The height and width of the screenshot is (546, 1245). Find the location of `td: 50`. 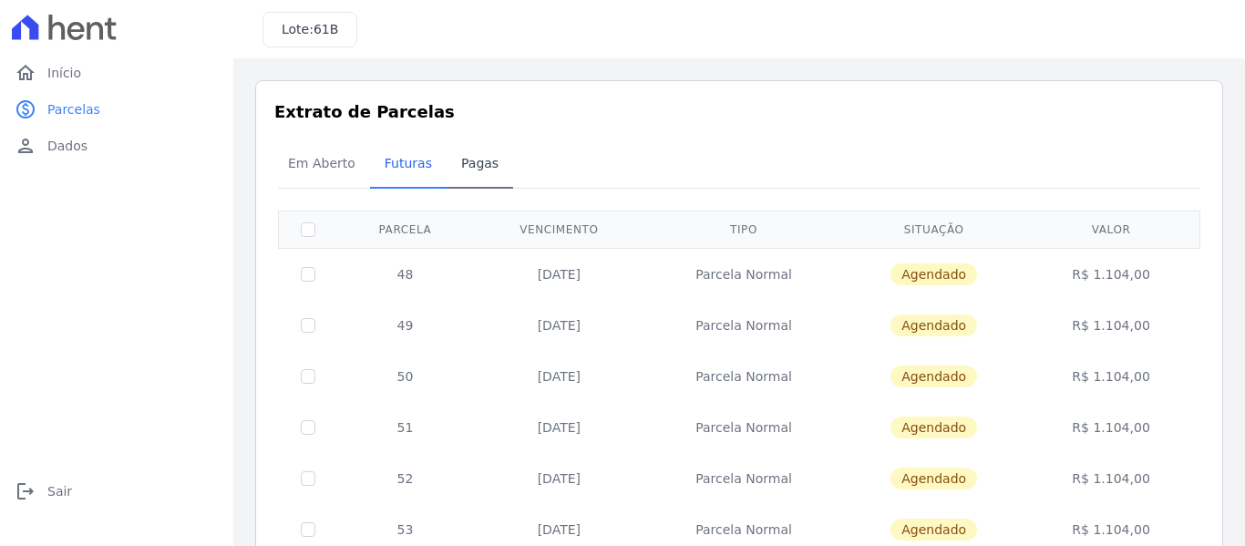

td: 50 is located at coordinates (405, 376).